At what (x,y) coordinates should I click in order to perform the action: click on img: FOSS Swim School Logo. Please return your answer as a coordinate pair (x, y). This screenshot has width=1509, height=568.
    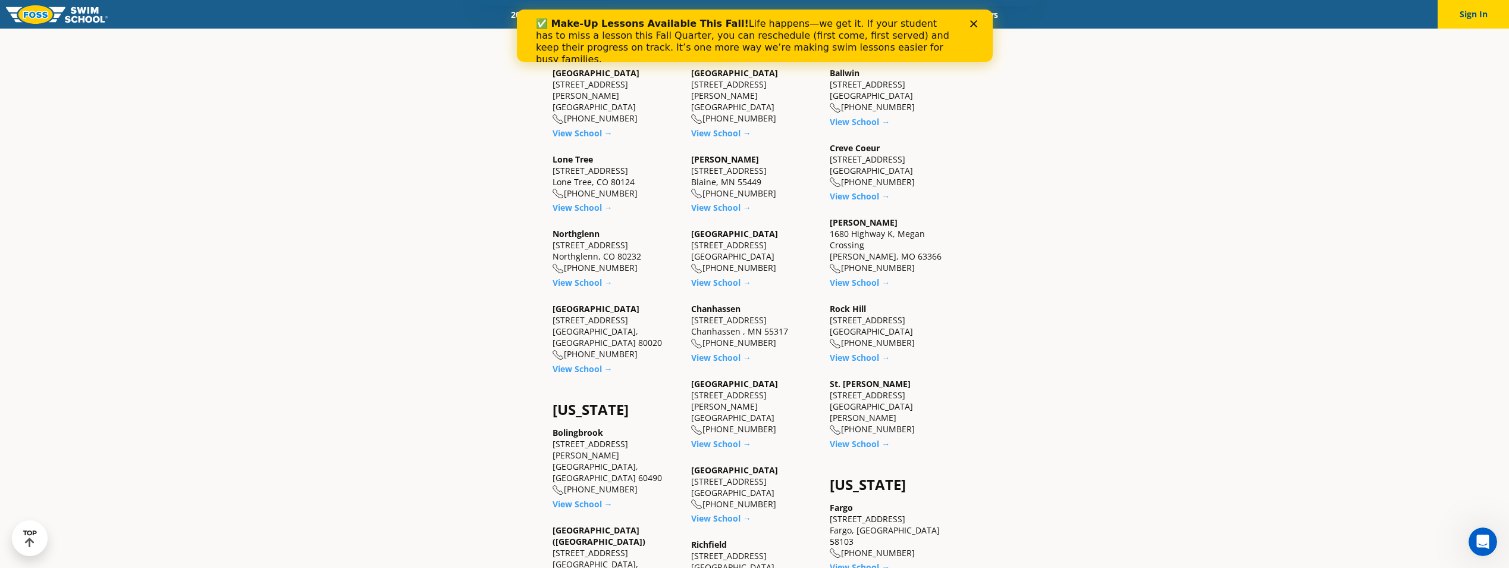
    Looking at the image, I should click on (57, 14).